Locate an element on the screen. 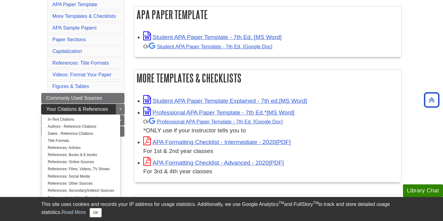  a: APA Sample Papers is located at coordinates (75, 28).